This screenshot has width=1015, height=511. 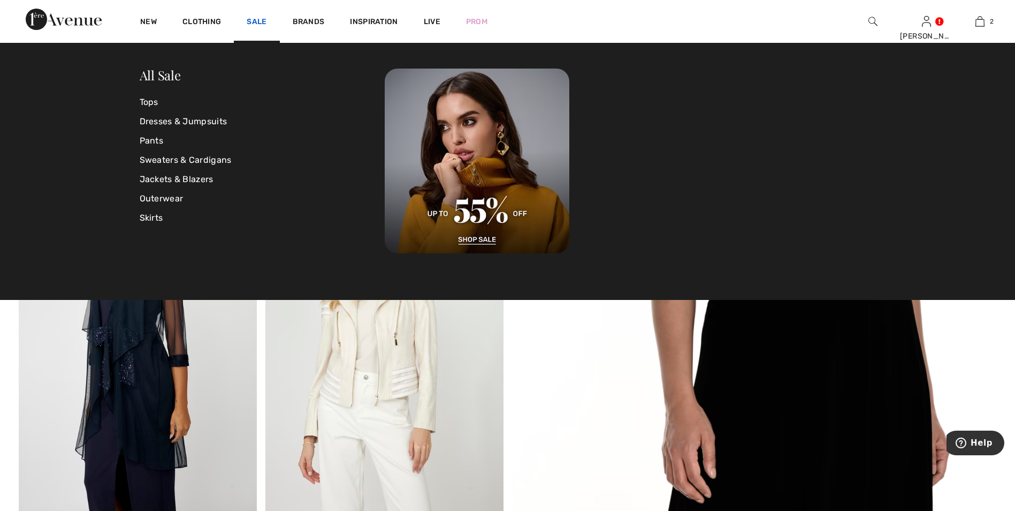 I want to click on span: 2, so click(x=992, y=21).